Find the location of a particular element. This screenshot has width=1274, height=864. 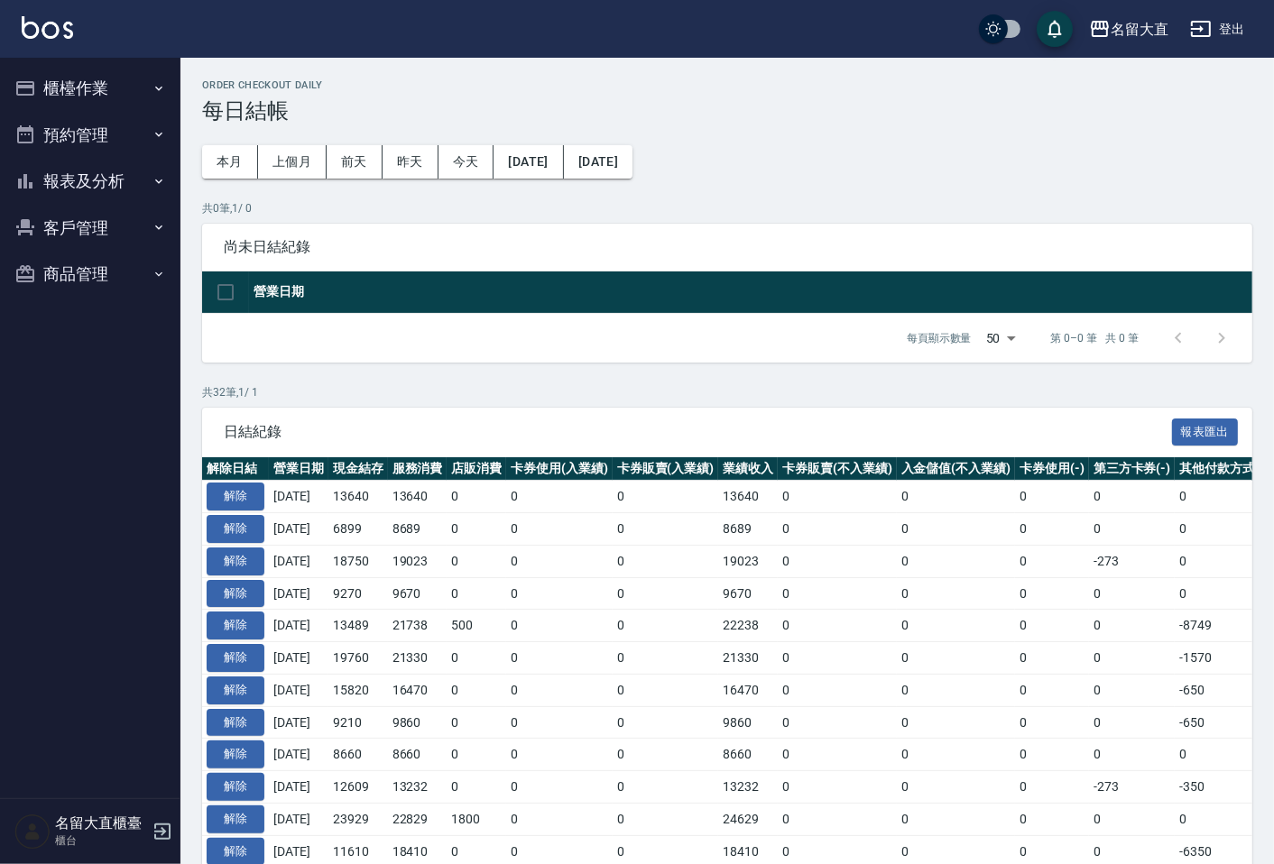

th: 業績收入 is located at coordinates (748, 469).